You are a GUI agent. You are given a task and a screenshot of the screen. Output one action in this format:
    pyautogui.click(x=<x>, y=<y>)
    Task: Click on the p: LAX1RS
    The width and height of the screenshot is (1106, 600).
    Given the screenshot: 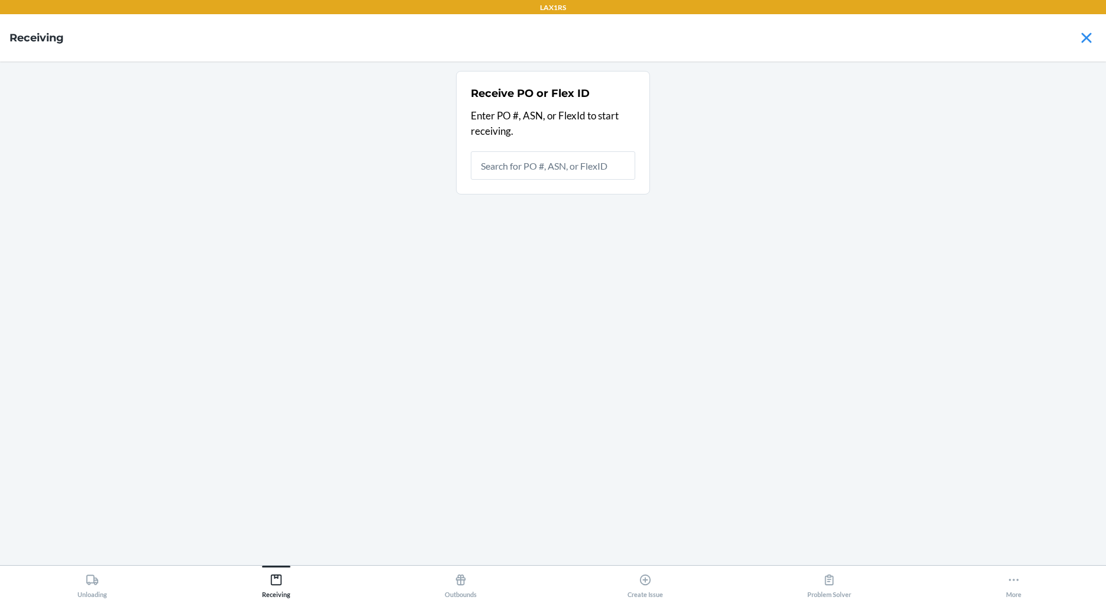 What is the action you would take?
    pyautogui.click(x=553, y=8)
    